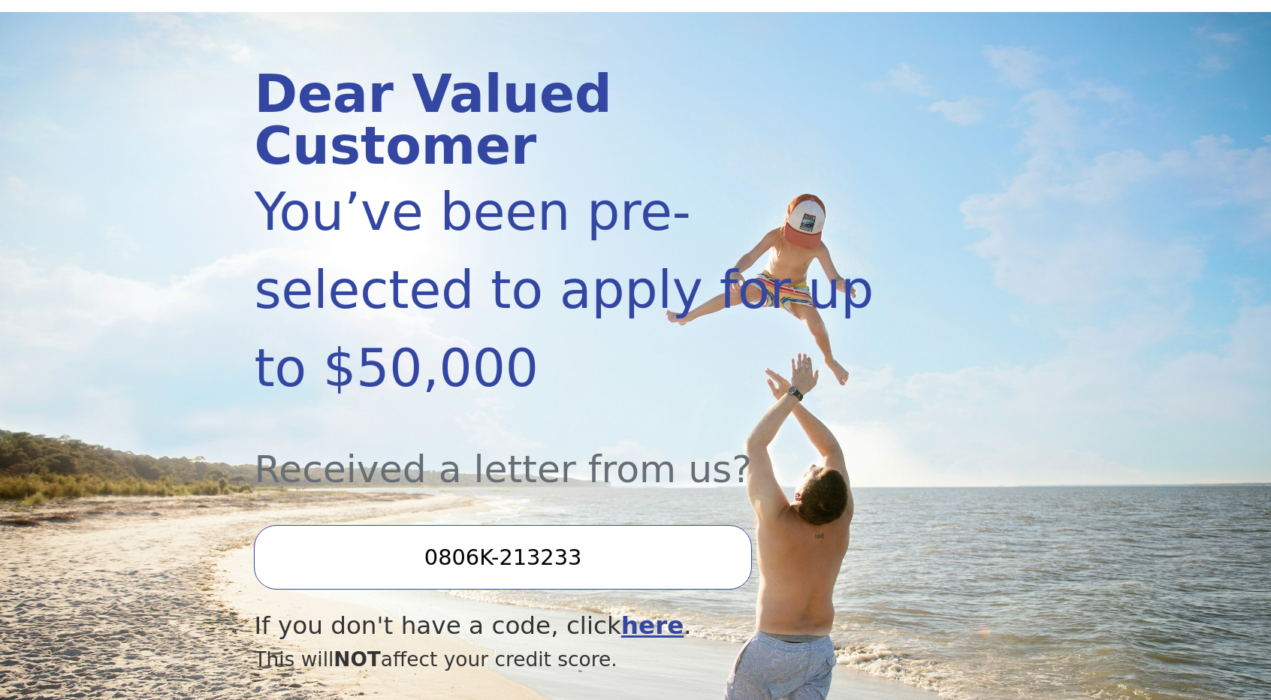 The height and width of the screenshot is (700, 1271). What do you see at coordinates (578, 452) in the screenshot?
I see `div: Received a letter from us?` at bounding box center [578, 452].